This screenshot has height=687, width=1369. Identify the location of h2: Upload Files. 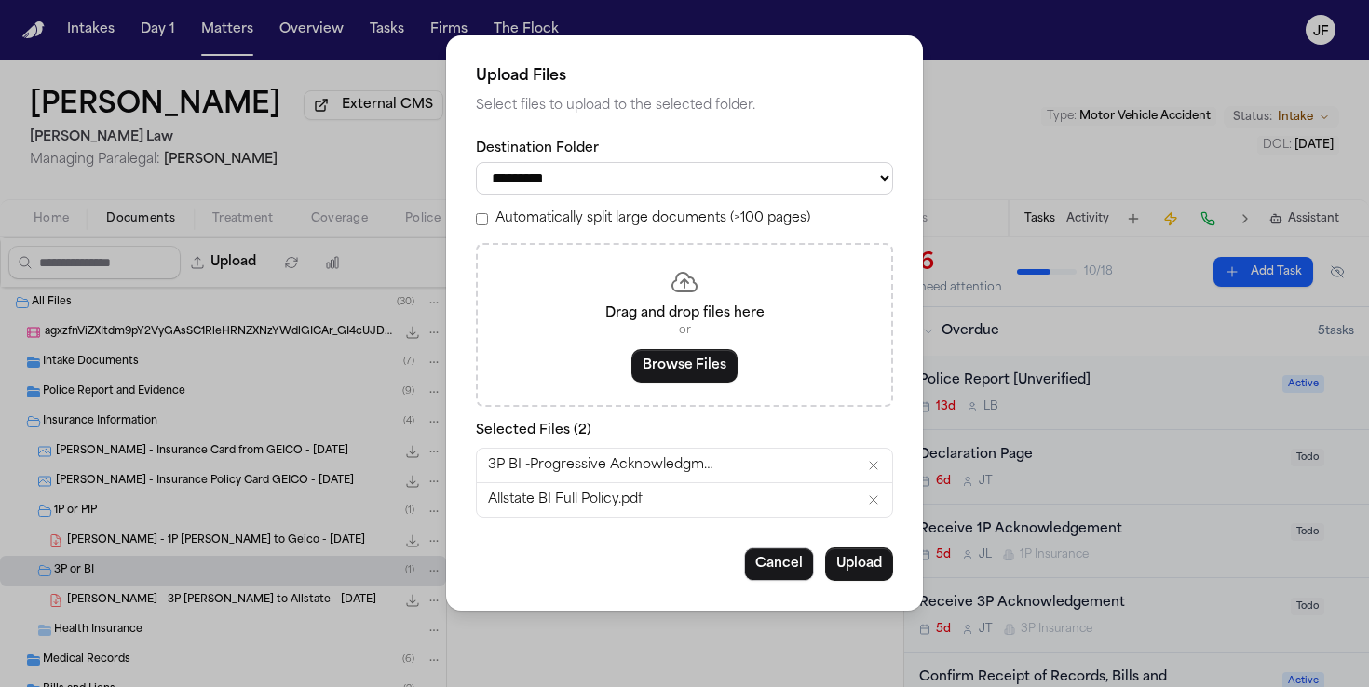
(684, 76).